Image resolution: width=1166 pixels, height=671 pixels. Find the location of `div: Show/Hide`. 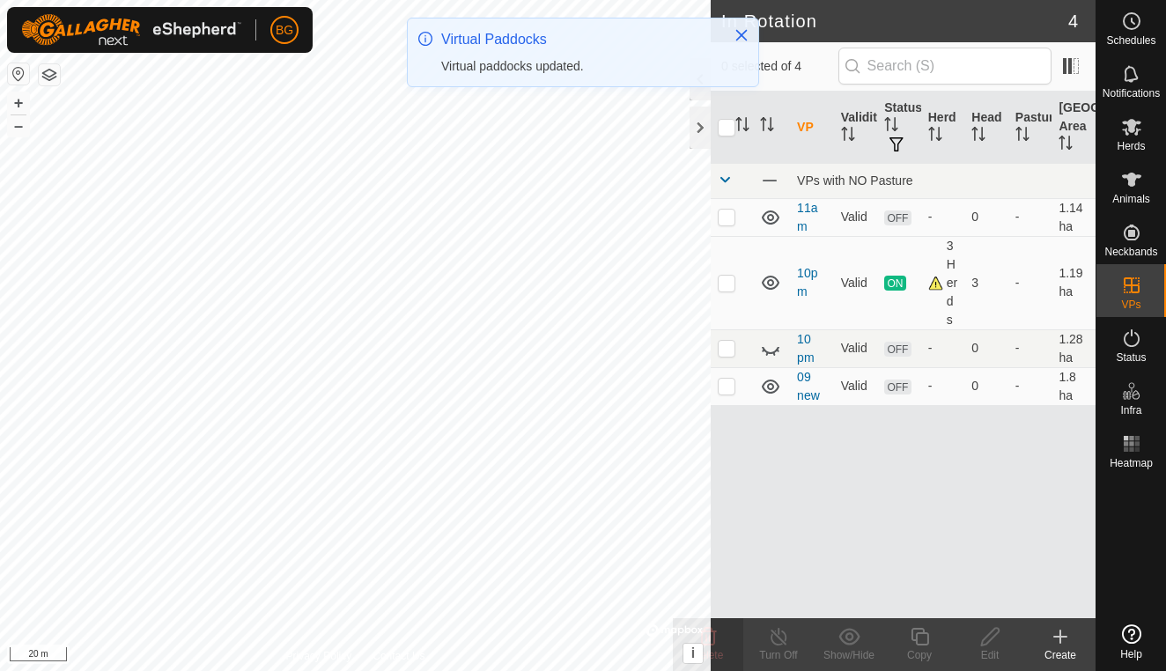

div: Show/Hide is located at coordinates (849, 655).